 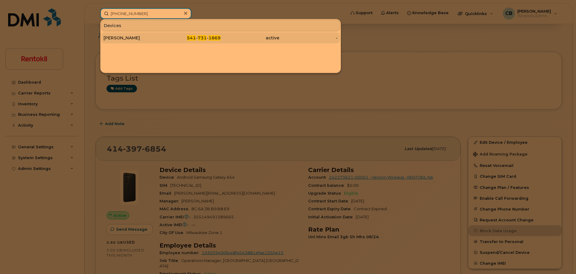 I want to click on input: Find something..., so click(x=146, y=14).